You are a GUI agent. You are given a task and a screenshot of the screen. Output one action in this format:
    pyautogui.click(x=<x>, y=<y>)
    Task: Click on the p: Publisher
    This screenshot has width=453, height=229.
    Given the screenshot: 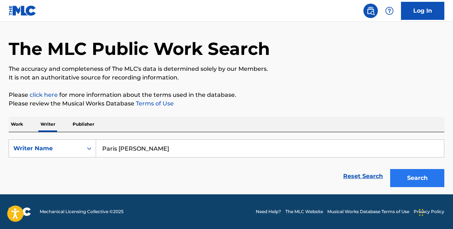 What is the action you would take?
    pyautogui.click(x=83, y=124)
    